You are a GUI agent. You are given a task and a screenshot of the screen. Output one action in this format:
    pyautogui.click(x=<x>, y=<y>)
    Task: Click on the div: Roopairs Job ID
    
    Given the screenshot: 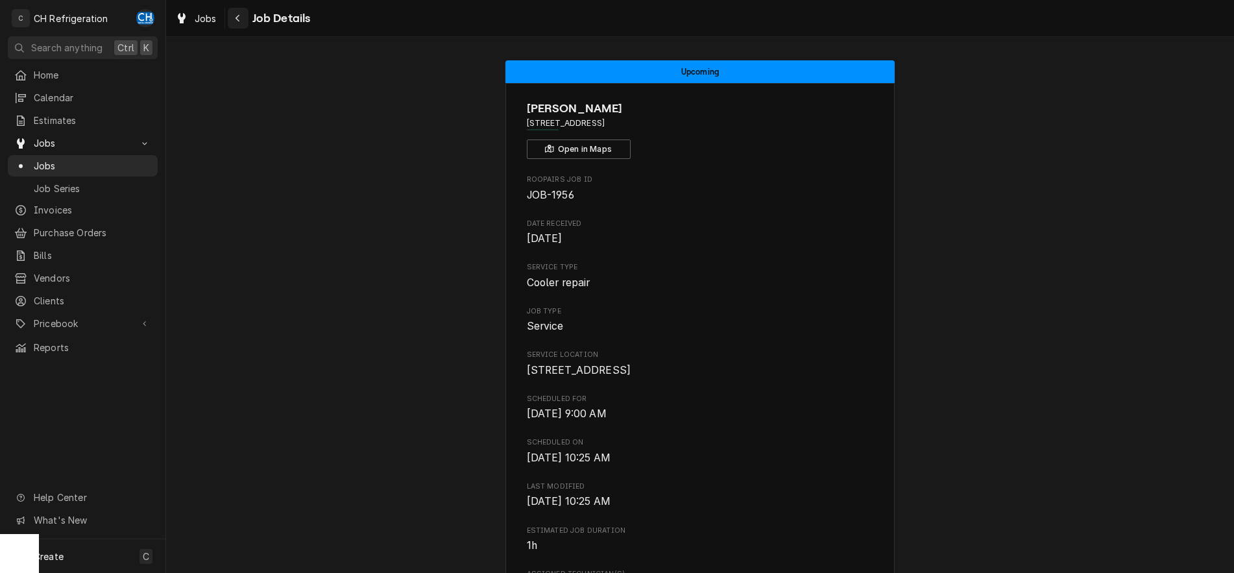 What is the action you would take?
    pyautogui.click(x=700, y=188)
    